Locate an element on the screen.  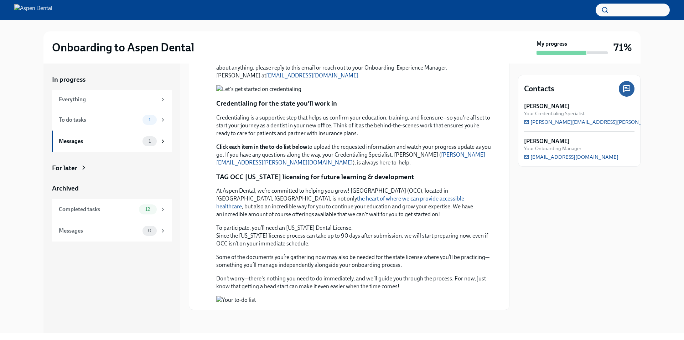
strong: Click each item in the to-do list below is located at coordinates (262, 146).